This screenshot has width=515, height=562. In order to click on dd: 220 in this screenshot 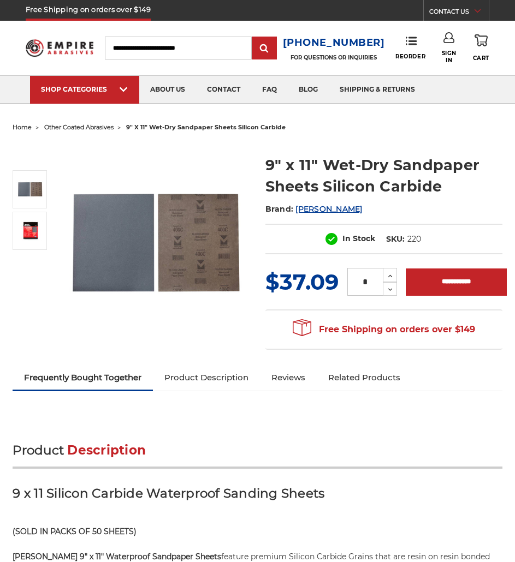, I will do `click(414, 239)`.